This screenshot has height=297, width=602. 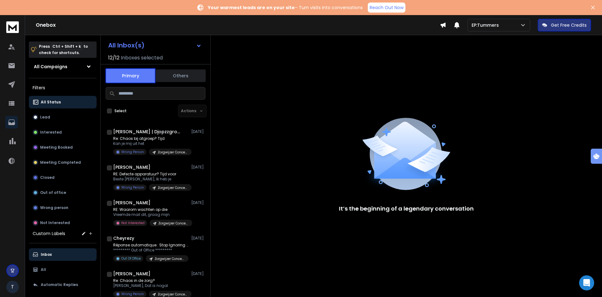 I want to click on h1: Cheyrezy, so click(x=124, y=238).